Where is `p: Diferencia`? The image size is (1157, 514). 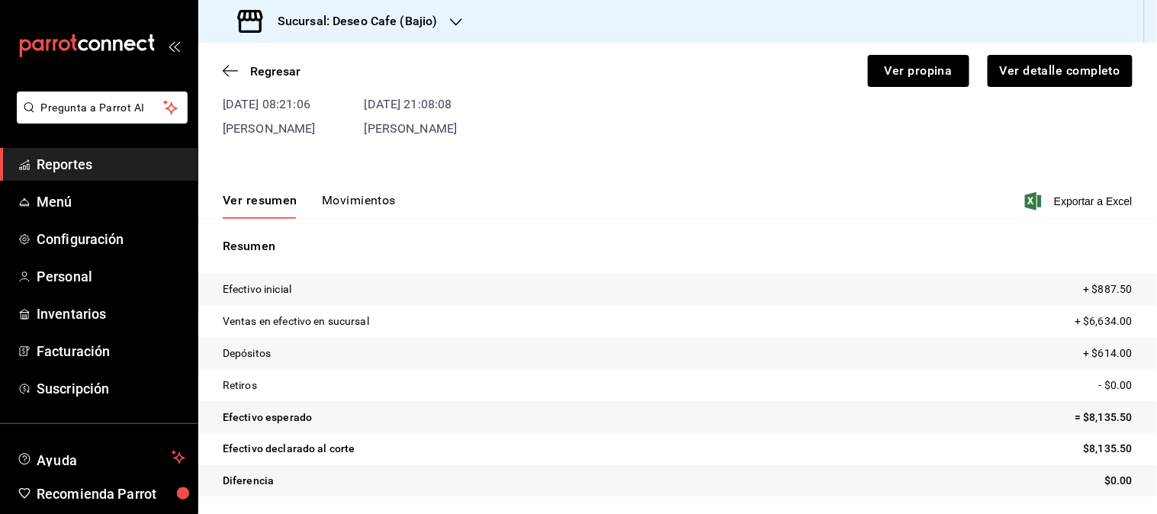
p: Diferencia is located at coordinates (248, 481).